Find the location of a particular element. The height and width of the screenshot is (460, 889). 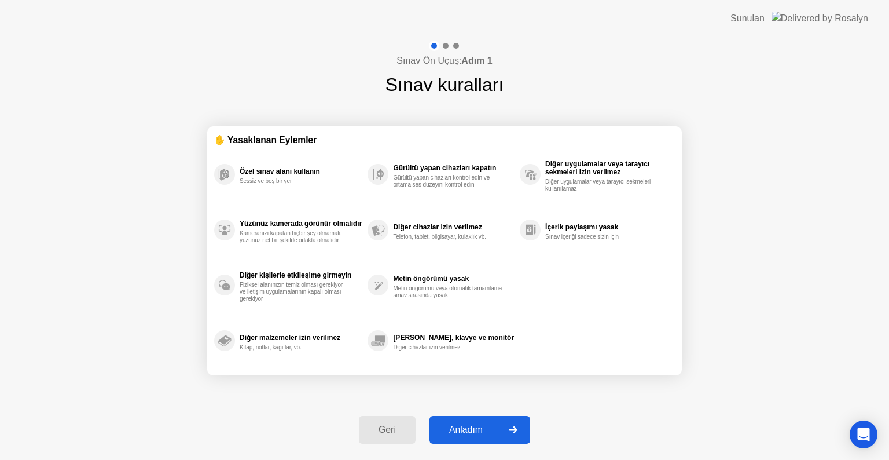

div: Anladım is located at coordinates (466, 430).